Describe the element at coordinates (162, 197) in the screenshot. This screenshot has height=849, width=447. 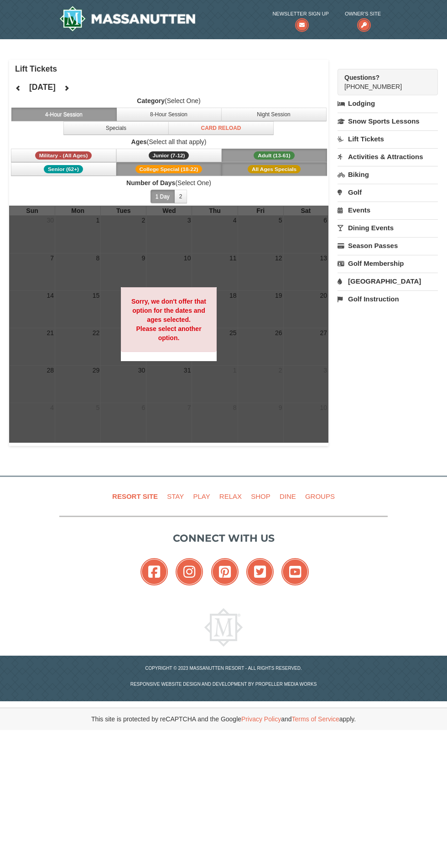
I see `button: 1 Day` at that location.